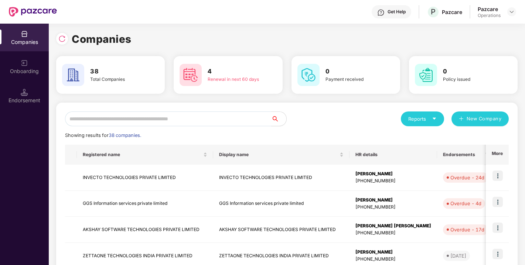  What do you see at coordinates (381, 13) in the screenshot?
I see `img: svg+xml;base64,PHN2ZyBpZD0iSGVscC0zMngzMiIgeG1sbnM9Imh0dHA6Ly93d3cudzMub3JnLzIwMDAvc3ZnIiB3aWR0aD...` at bounding box center [381, 13].